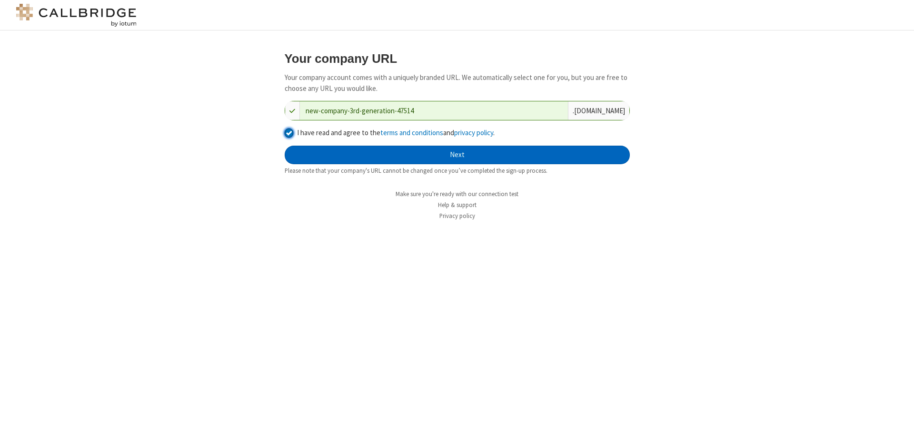 This screenshot has height=436, width=914. Describe the element at coordinates (412, 132) in the screenshot. I see `a: terms and conditions` at that location.